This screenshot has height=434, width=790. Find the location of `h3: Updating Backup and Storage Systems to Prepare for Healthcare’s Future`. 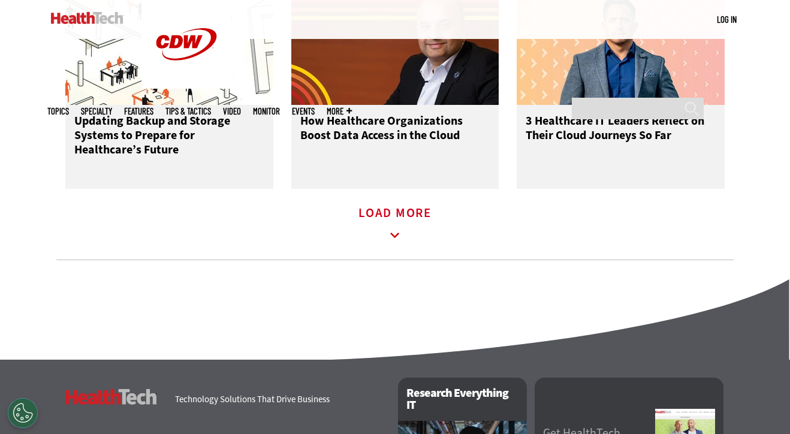

h3: Updating Backup and Storage Systems to Prepare for Healthcare’s Future is located at coordinates (169, 138).